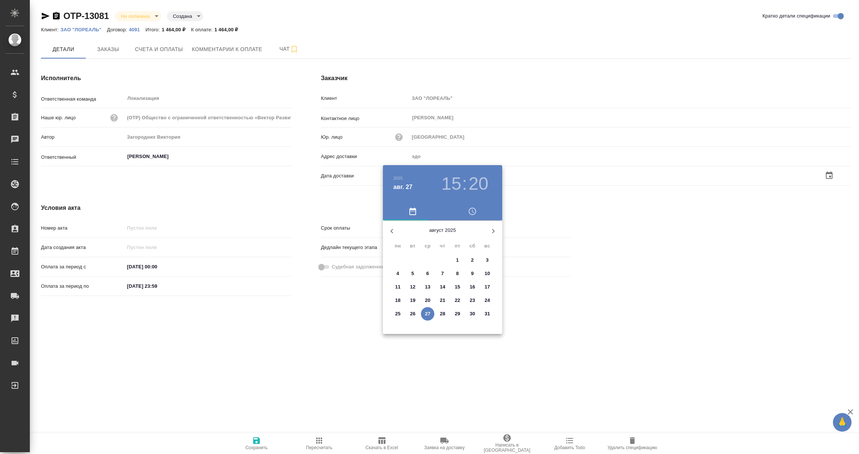 The width and height of the screenshot is (859, 454). Describe the element at coordinates (473, 274) in the screenshot. I see `button: 9` at that location.